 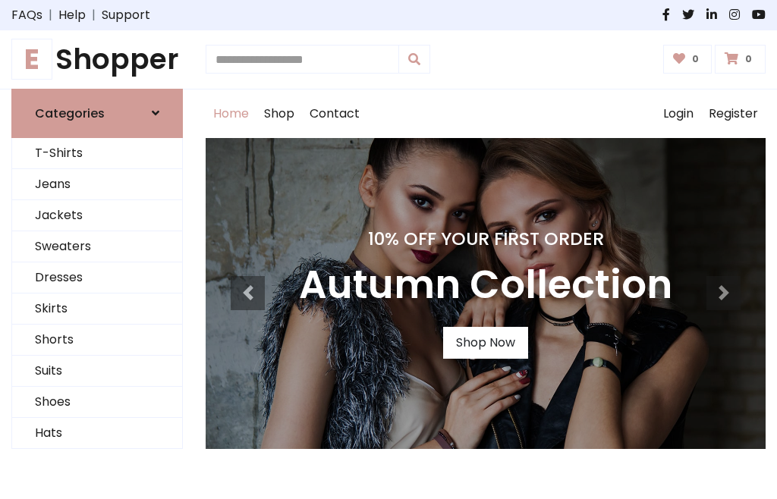 I want to click on a: T-Shirts, so click(x=97, y=153).